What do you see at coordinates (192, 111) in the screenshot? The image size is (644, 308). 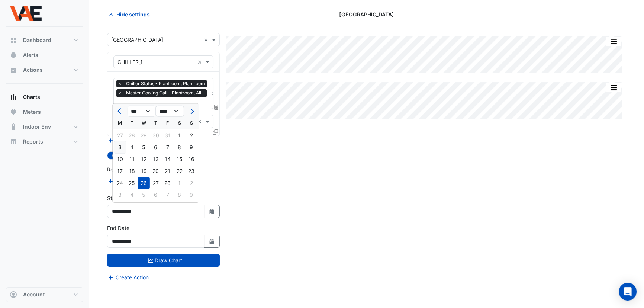 I see `button: Next month` at bounding box center [192, 111].